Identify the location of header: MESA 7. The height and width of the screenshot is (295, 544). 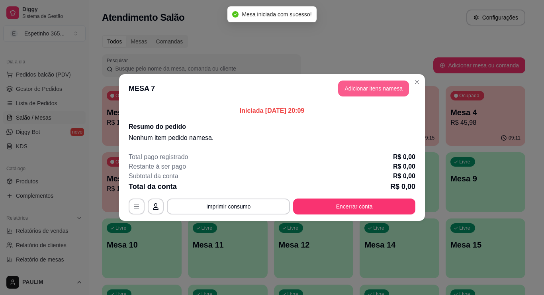
(272, 88).